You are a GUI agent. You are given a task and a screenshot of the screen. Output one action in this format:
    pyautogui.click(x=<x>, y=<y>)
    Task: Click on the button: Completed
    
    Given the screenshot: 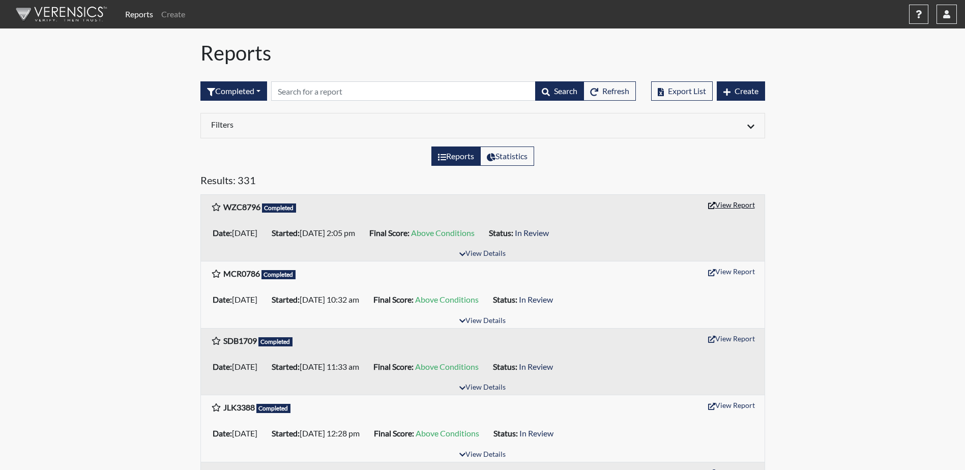 What is the action you would take?
    pyautogui.click(x=233, y=91)
    